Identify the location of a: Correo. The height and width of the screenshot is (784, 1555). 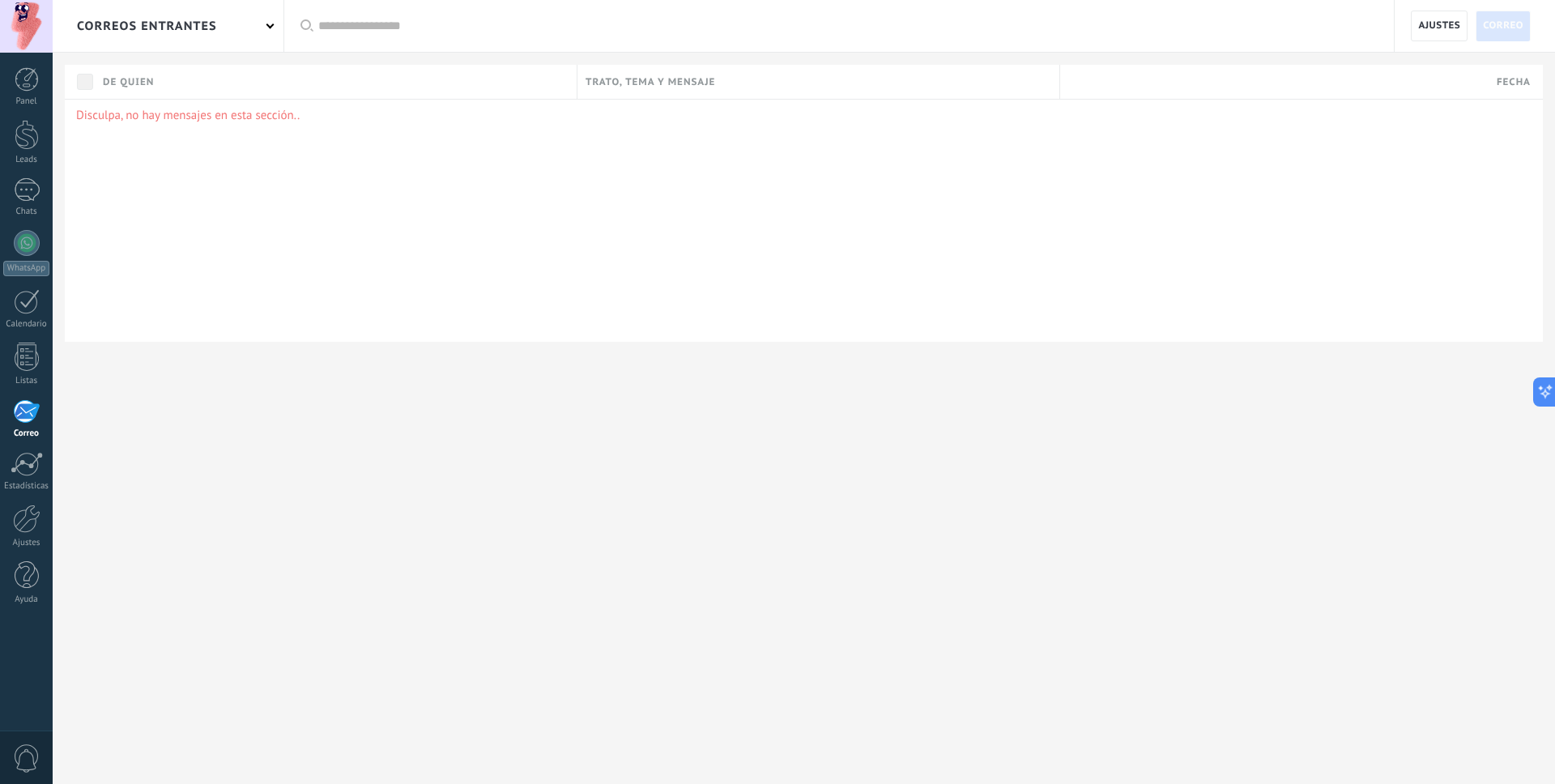
(1503, 26).